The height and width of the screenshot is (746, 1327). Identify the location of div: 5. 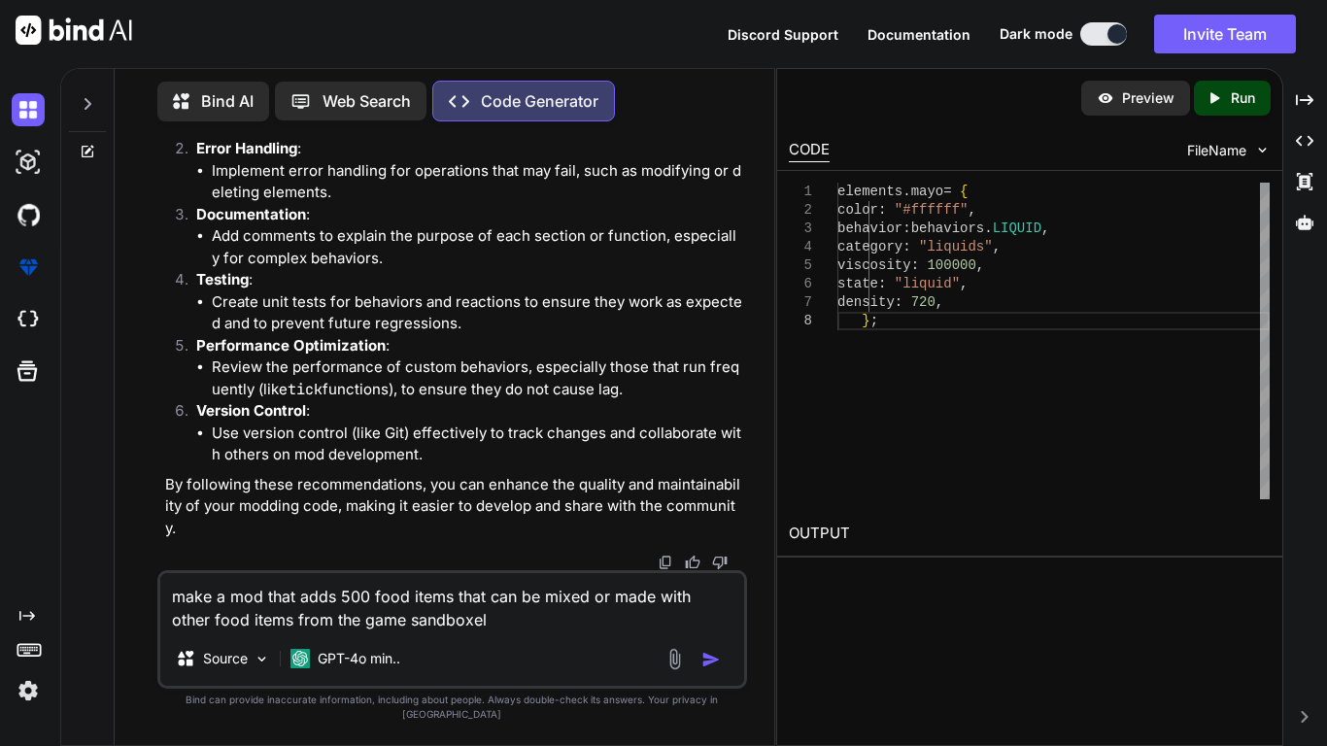
(801, 265).